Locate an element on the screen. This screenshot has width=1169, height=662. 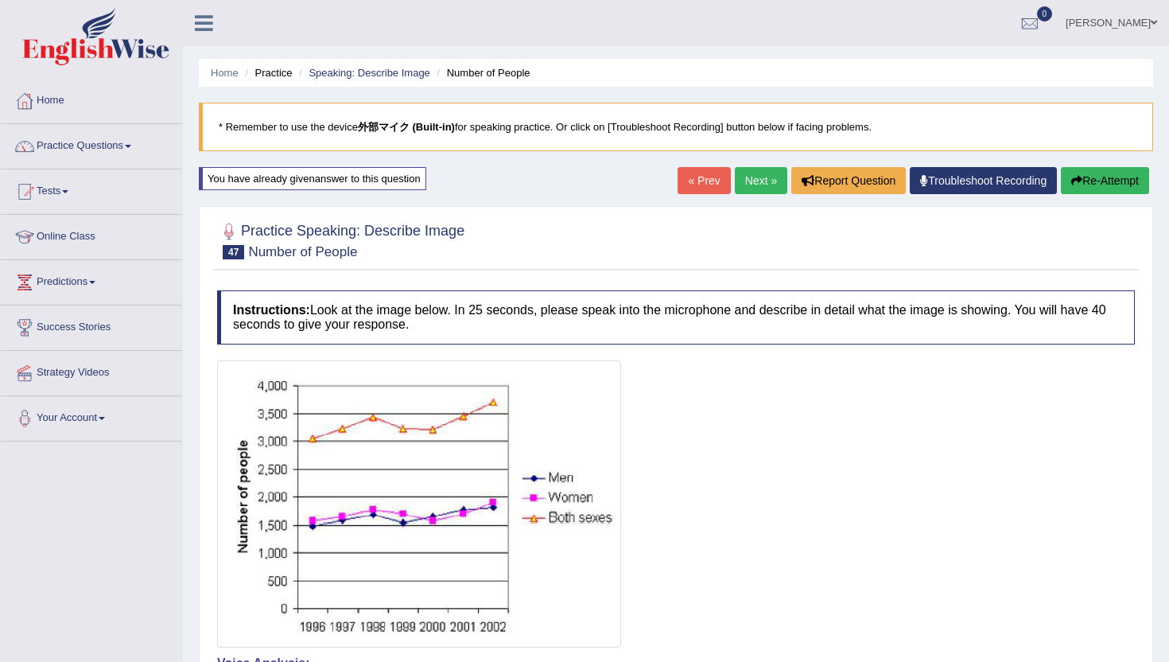
b: 外部マイク (Built-in) is located at coordinates (406, 126).